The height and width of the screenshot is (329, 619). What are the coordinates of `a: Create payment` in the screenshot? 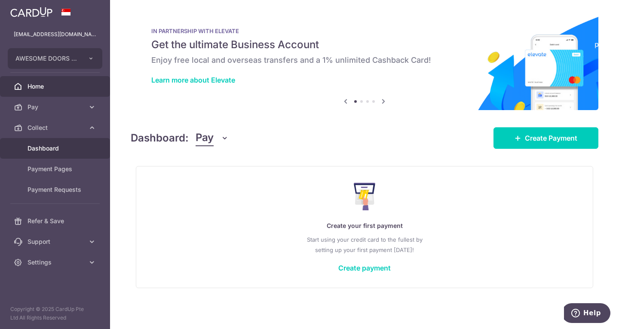 It's located at (365, 268).